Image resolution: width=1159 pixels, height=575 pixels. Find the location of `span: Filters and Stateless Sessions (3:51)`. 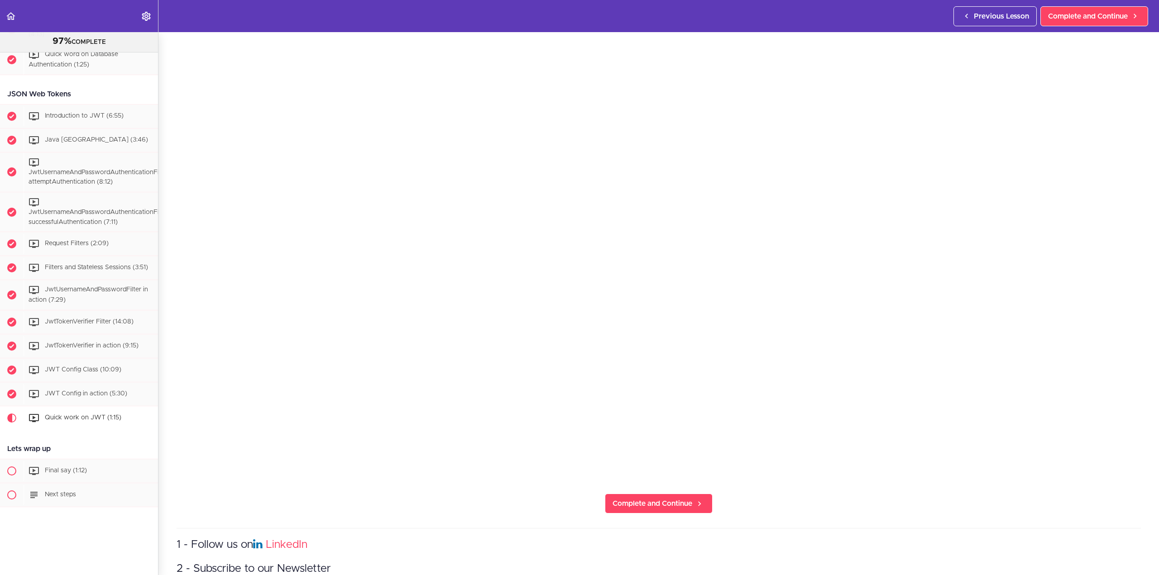

span: Filters and Stateless Sessions (3:51) is located at coordinates (96, 268).